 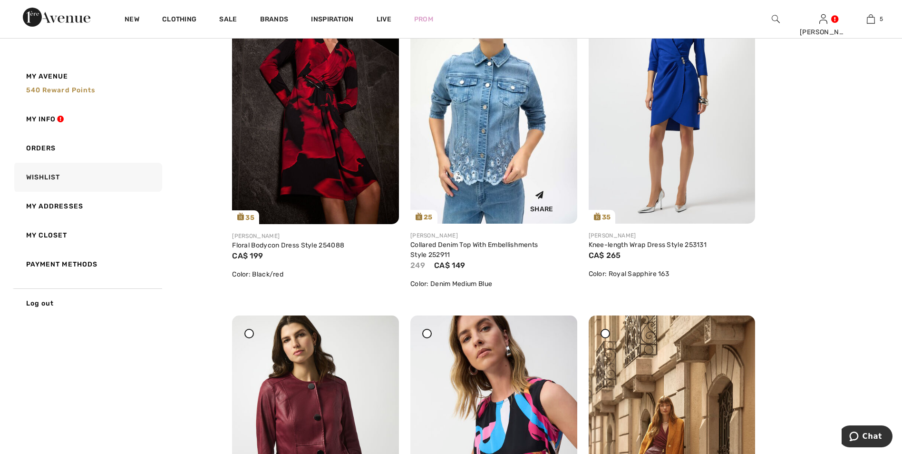 I want to click on img: 1ère Avenue, so click(x=57, y=17).